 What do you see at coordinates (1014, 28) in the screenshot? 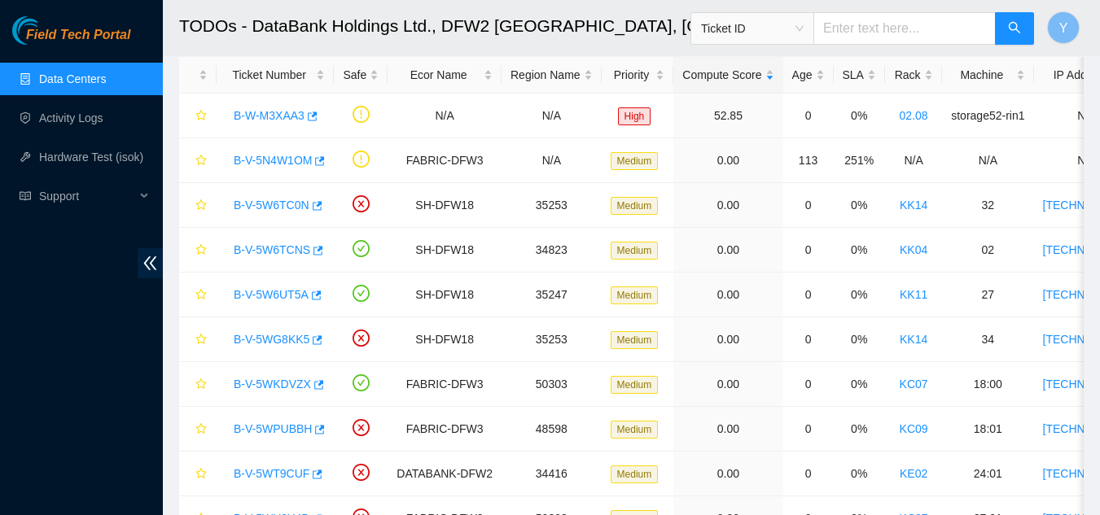
I see `button: search` at bounding box center [1014, 28].